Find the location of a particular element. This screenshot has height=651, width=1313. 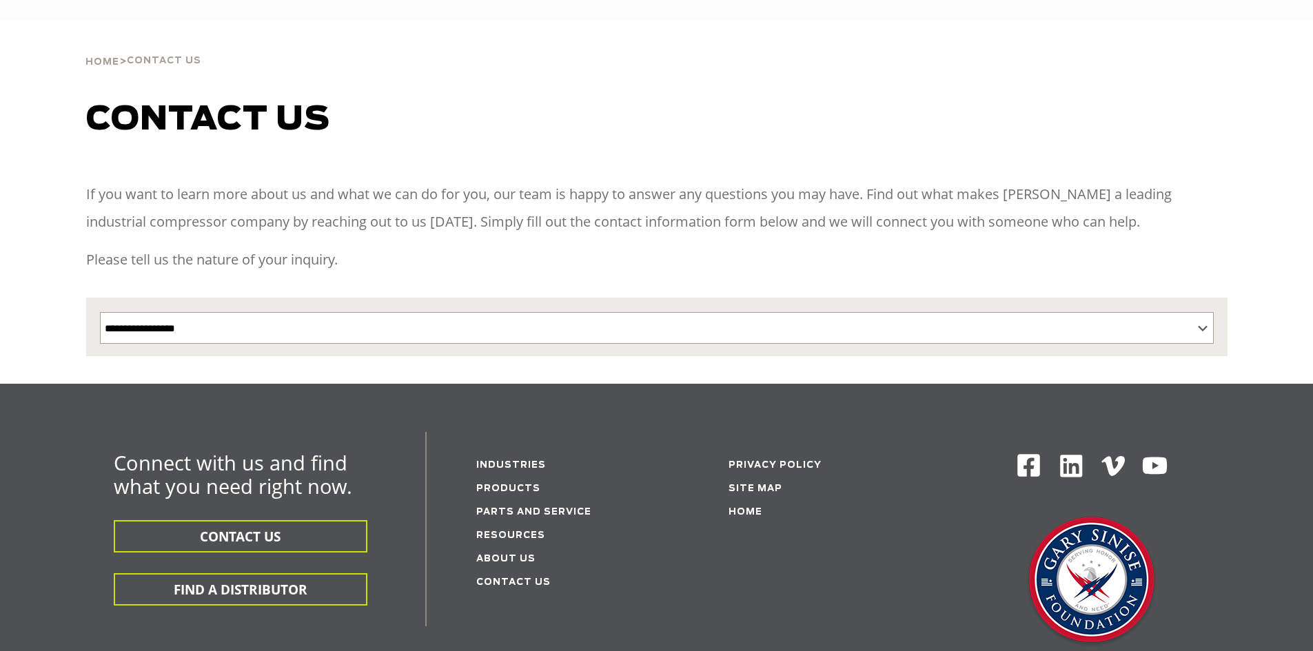

img: Vimeo is located at coordinates (1113, 466).